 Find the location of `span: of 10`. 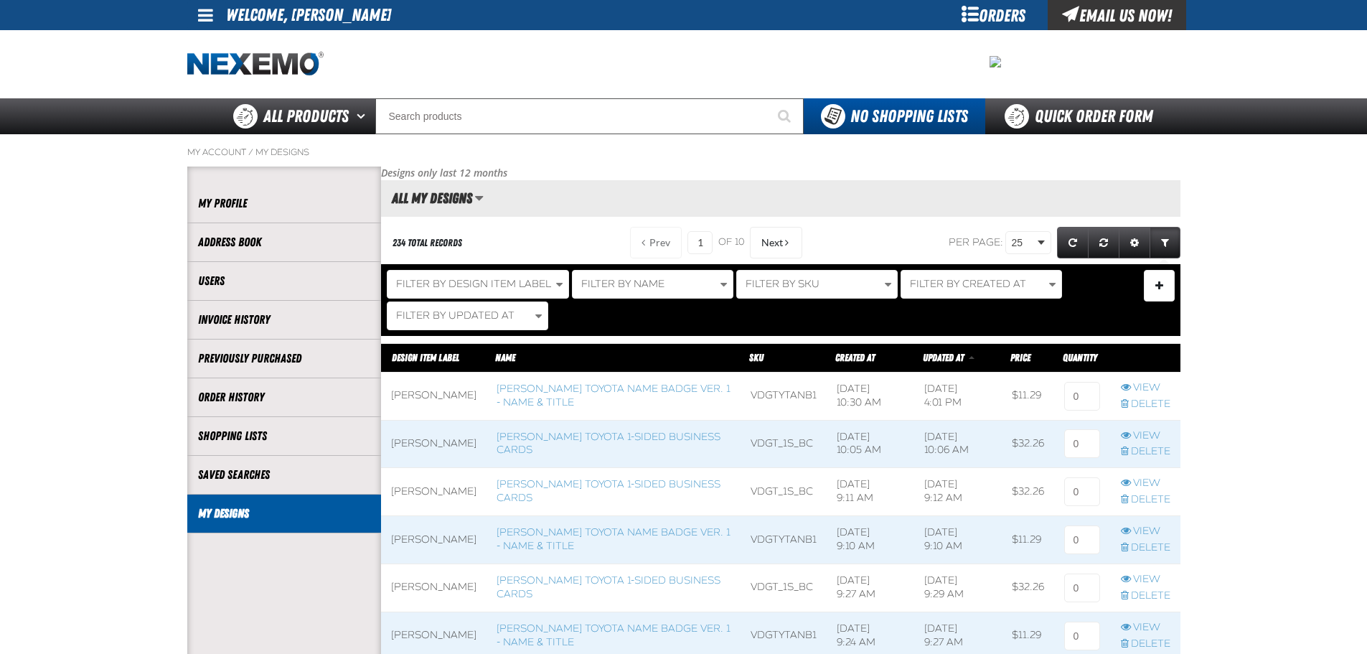

span: of 10 is located at coordinates (731, 243).